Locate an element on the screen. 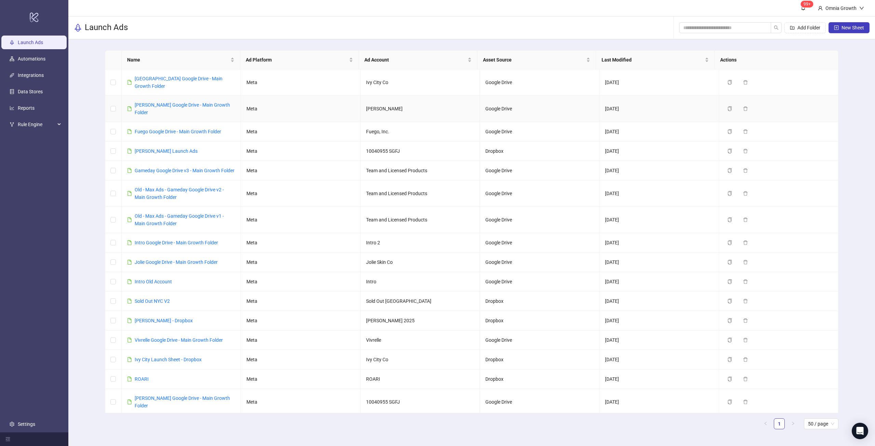 Image resolution: width=875 pixels, height=446 pixels. a: Settings is located at coordinates (26, 424).